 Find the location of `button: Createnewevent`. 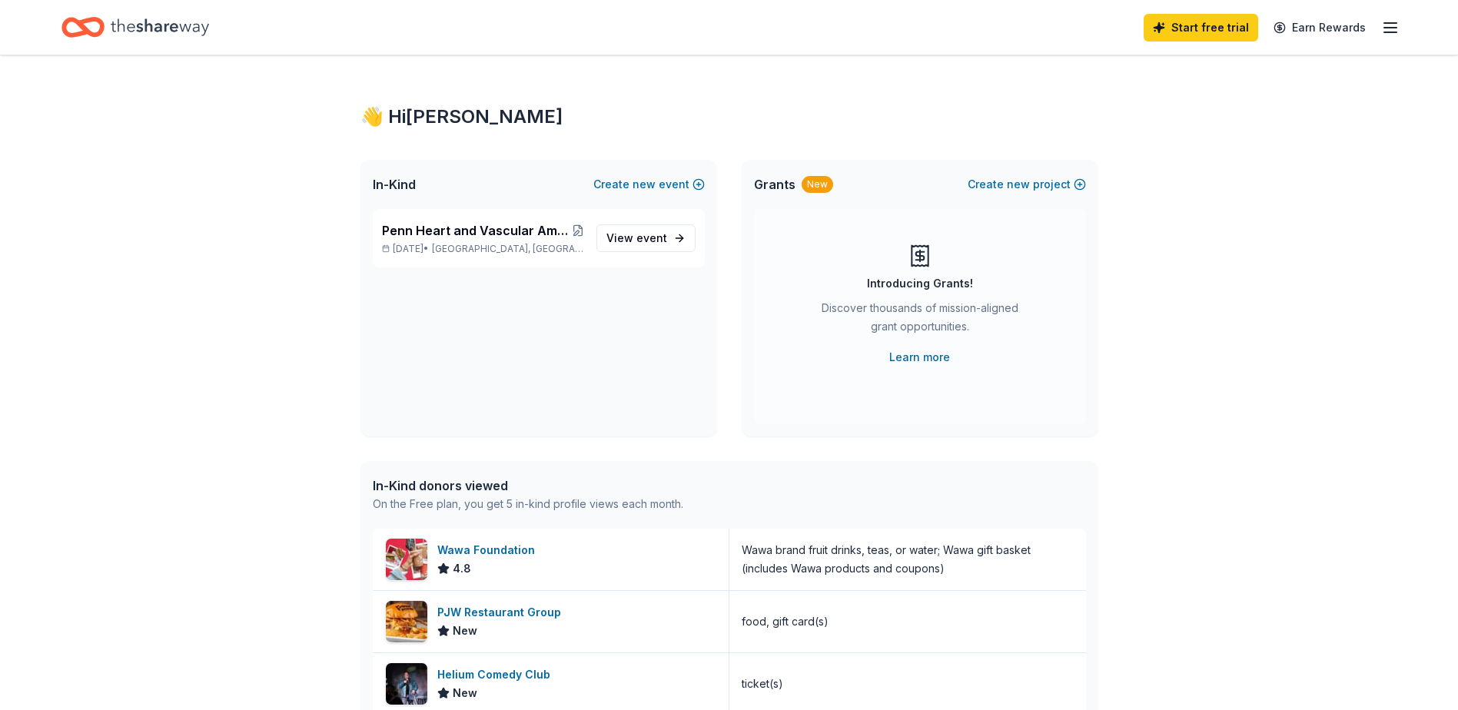

button: Createnewevent is located at coordinates (649, 184).